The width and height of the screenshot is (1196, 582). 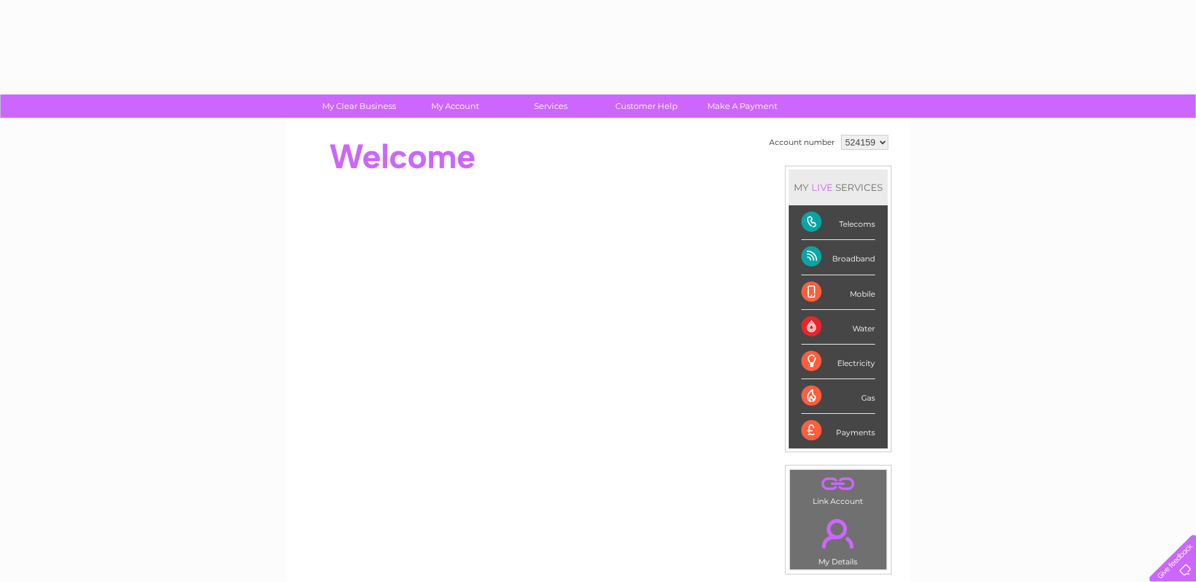 I want to click on div: Electricity, so click(x=838, y=362).